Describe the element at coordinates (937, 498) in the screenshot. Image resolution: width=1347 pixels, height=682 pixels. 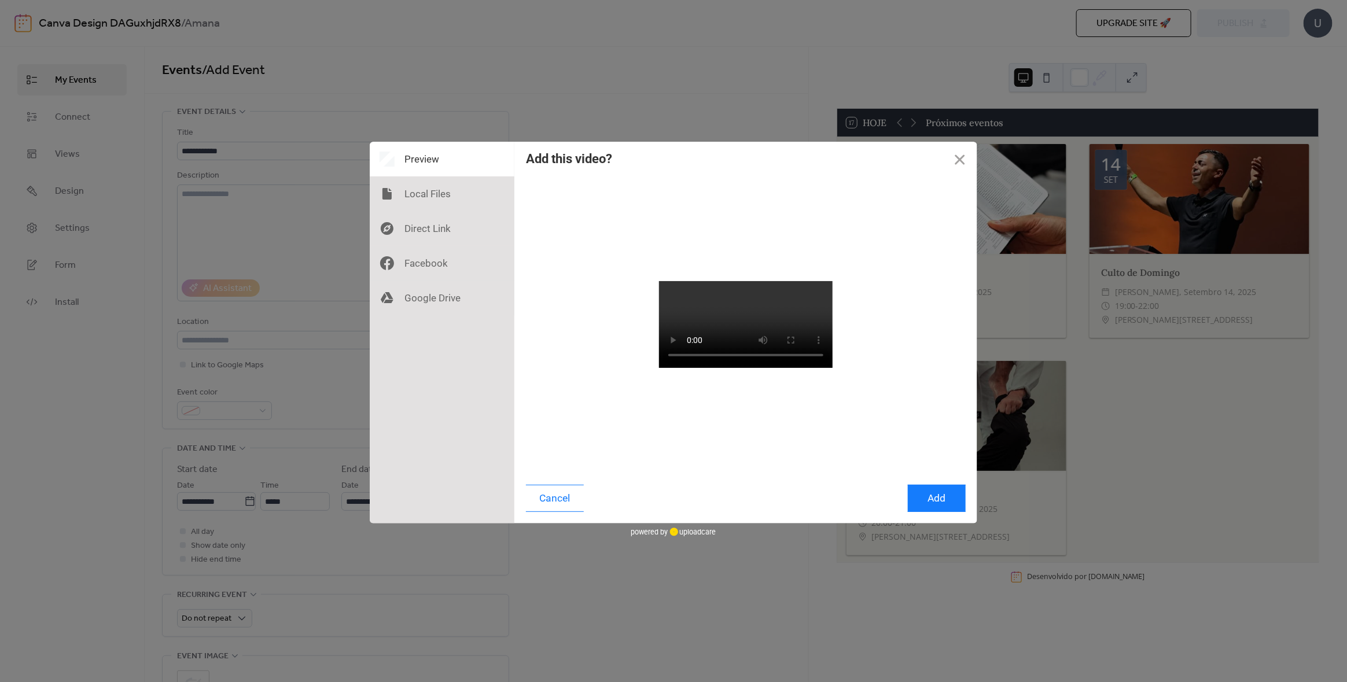
I see `button: Add` at that location.